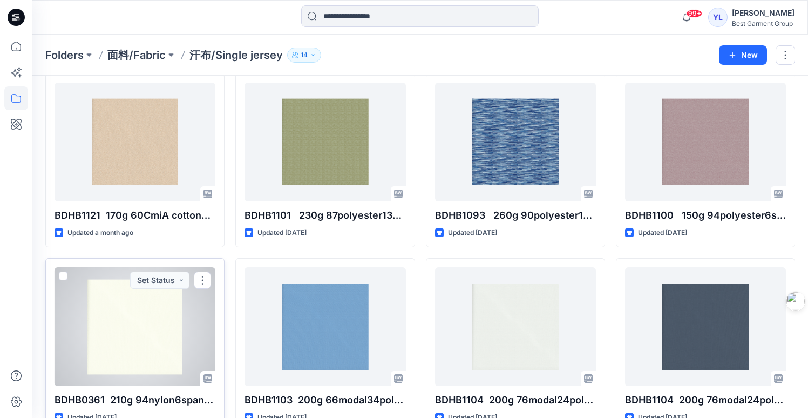 This screenshot has height=418, width=808. What do you see at coordinates (743, 55) in the screenshot?
I see `button: New` at bounding box center [743, 55].